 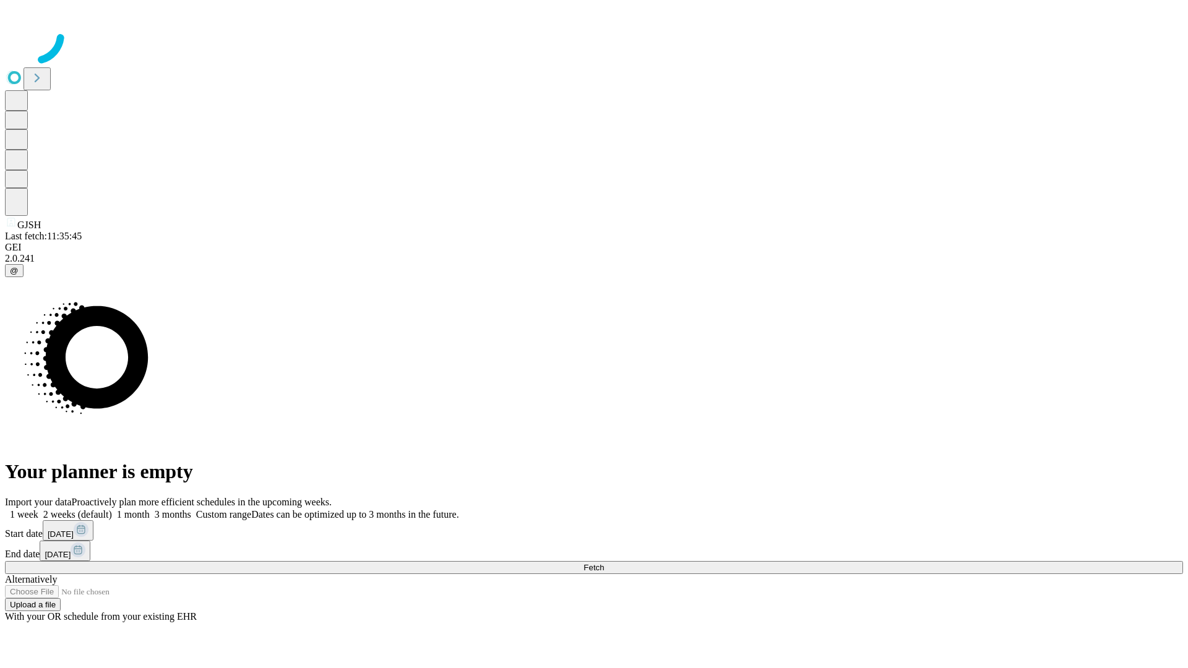 What do you see at coordinates (43, 236) in the screenshot?
I see `span: Last fetch: 11:35:45` at bounding box center [43, 236].